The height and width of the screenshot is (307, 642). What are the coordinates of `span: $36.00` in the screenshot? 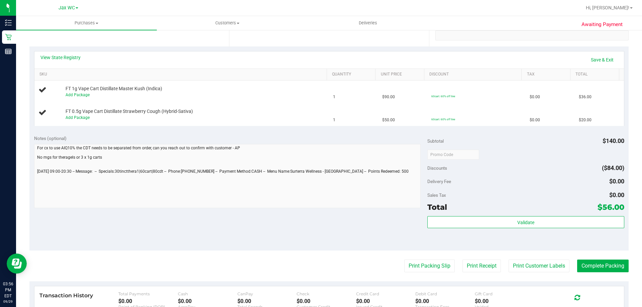 It's located at (585, 97).